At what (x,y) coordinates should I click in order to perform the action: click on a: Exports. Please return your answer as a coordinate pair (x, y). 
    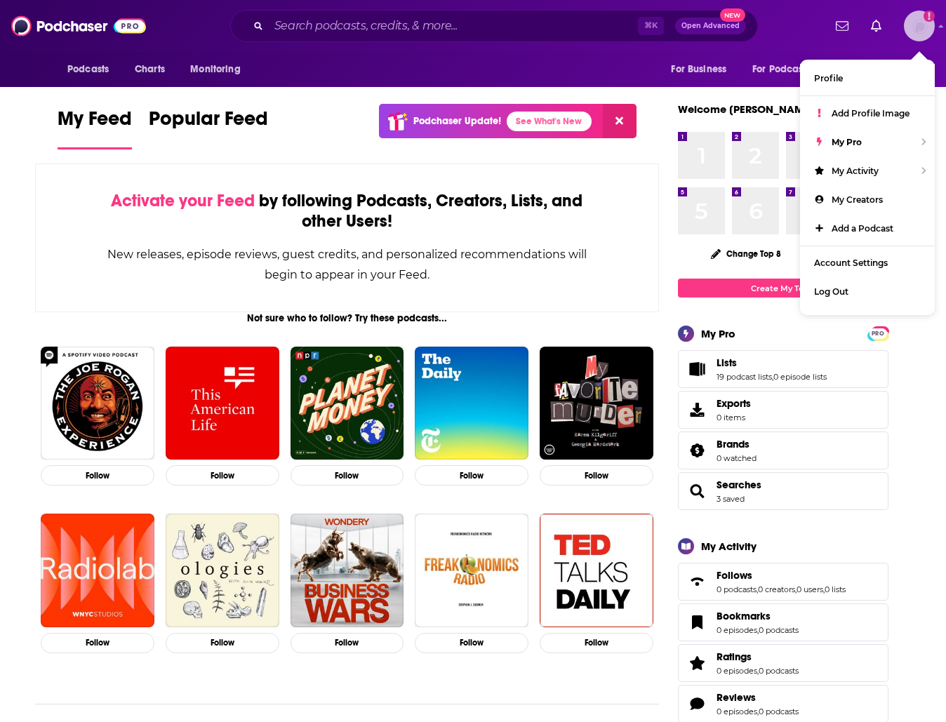
    Looking at the image, I should click on (784, 410).